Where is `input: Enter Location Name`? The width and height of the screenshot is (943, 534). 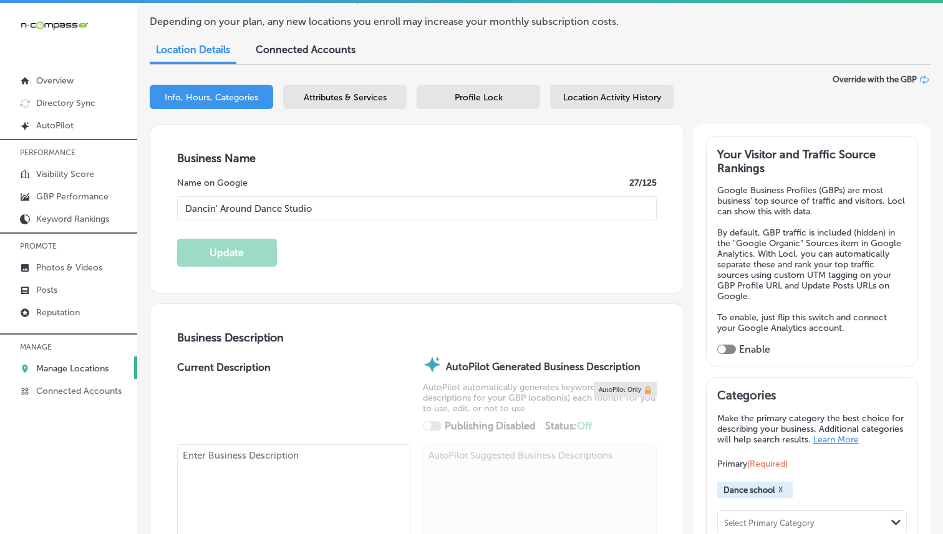
input: Enter Location Name is located at coordinates (417, 209).